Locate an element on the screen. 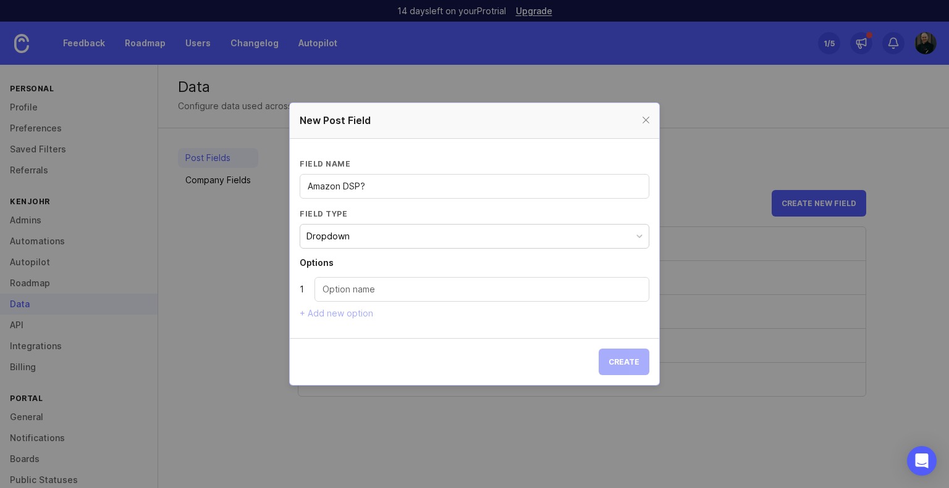  div: 1 is located at coordinates (304, 290).